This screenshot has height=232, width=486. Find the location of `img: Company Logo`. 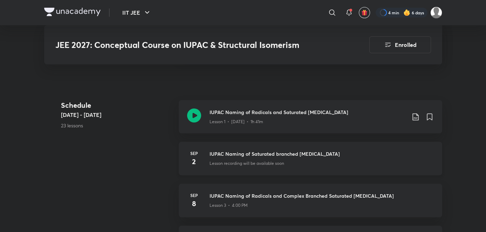

img: Company Logo is located at coordinates (72, 12).